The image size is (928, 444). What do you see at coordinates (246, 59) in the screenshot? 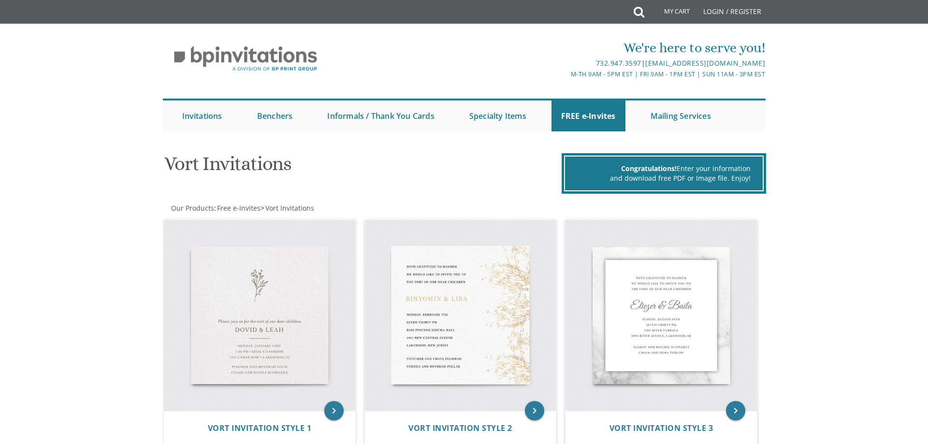
I see `img: BP Invitation Loft` at bounding box center [246, 59].